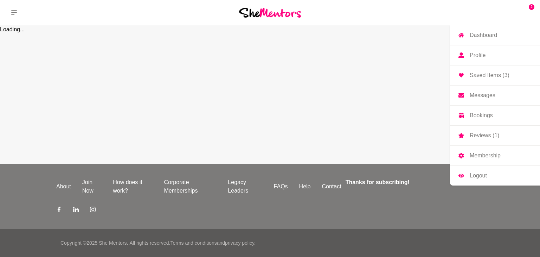  What do you see at coordinates (495, 35) in the screenshot?
I see `a: Dashboard` at bounding box center [495, 35].